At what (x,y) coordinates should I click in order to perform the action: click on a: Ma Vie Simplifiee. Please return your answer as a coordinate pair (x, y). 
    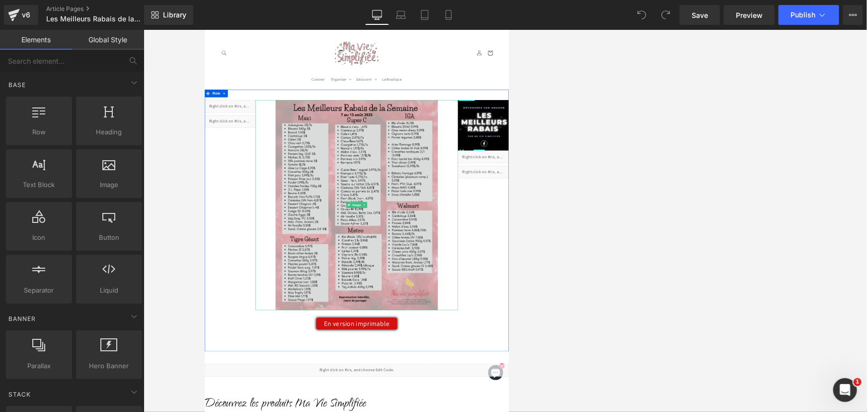
    Looking at the image, I should click on (301, 46).